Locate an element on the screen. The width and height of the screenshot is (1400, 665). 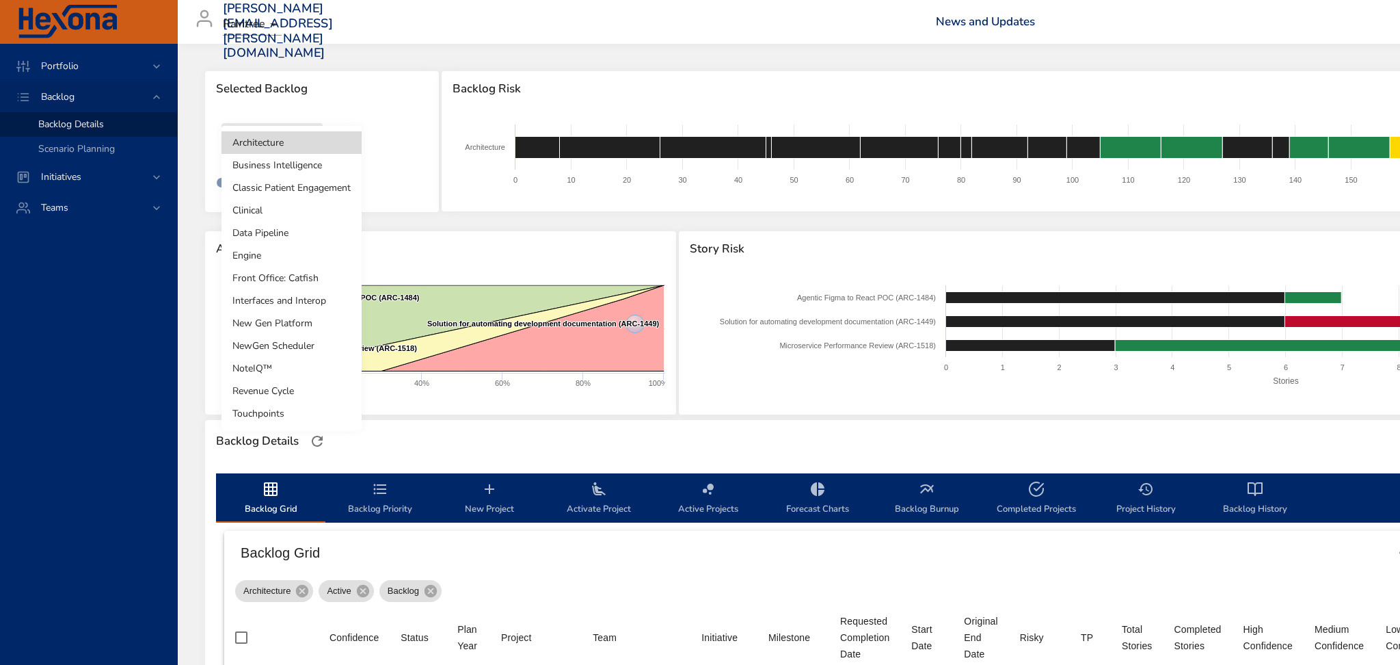
li: Front Office: Catfish is located at coordinates (291, 278).